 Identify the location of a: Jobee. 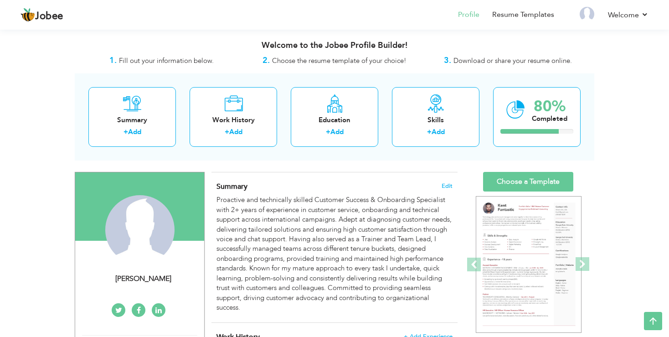
(42, 15).